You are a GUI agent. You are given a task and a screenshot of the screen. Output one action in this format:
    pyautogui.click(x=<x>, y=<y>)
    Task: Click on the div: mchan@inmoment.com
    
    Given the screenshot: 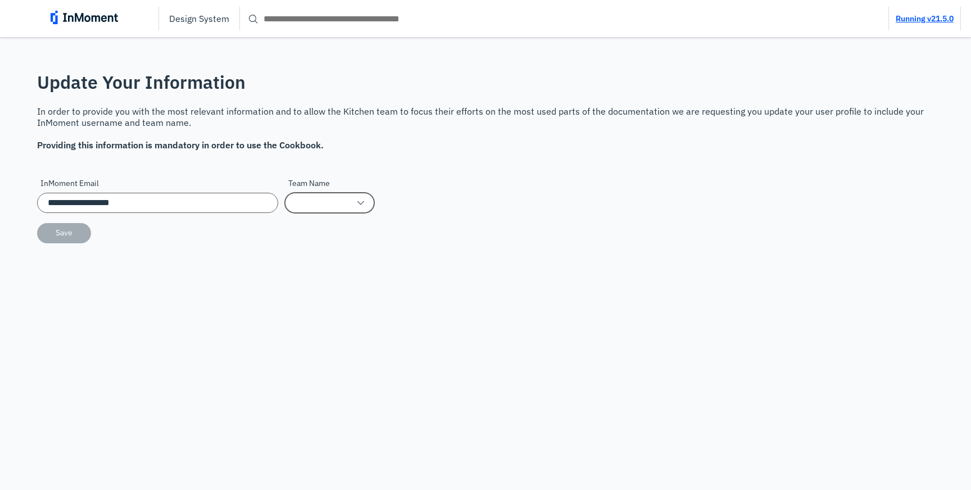 What is the action you would take?
    pyautogui.click(x=157, y=195)
    